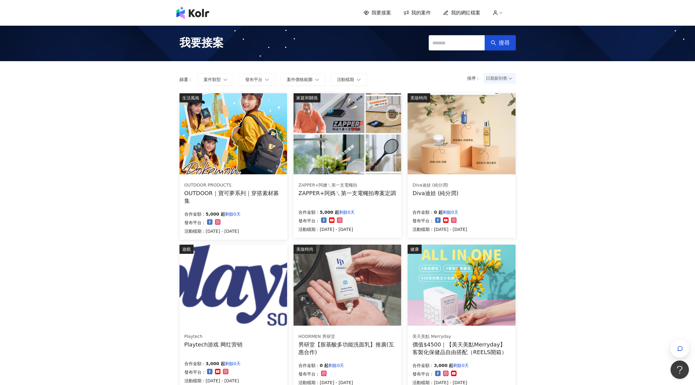 The image size is (695, 385). Describe the element at coordinates (307, 98) in the screenshot. I see `div: 家庭和關係` at that location.